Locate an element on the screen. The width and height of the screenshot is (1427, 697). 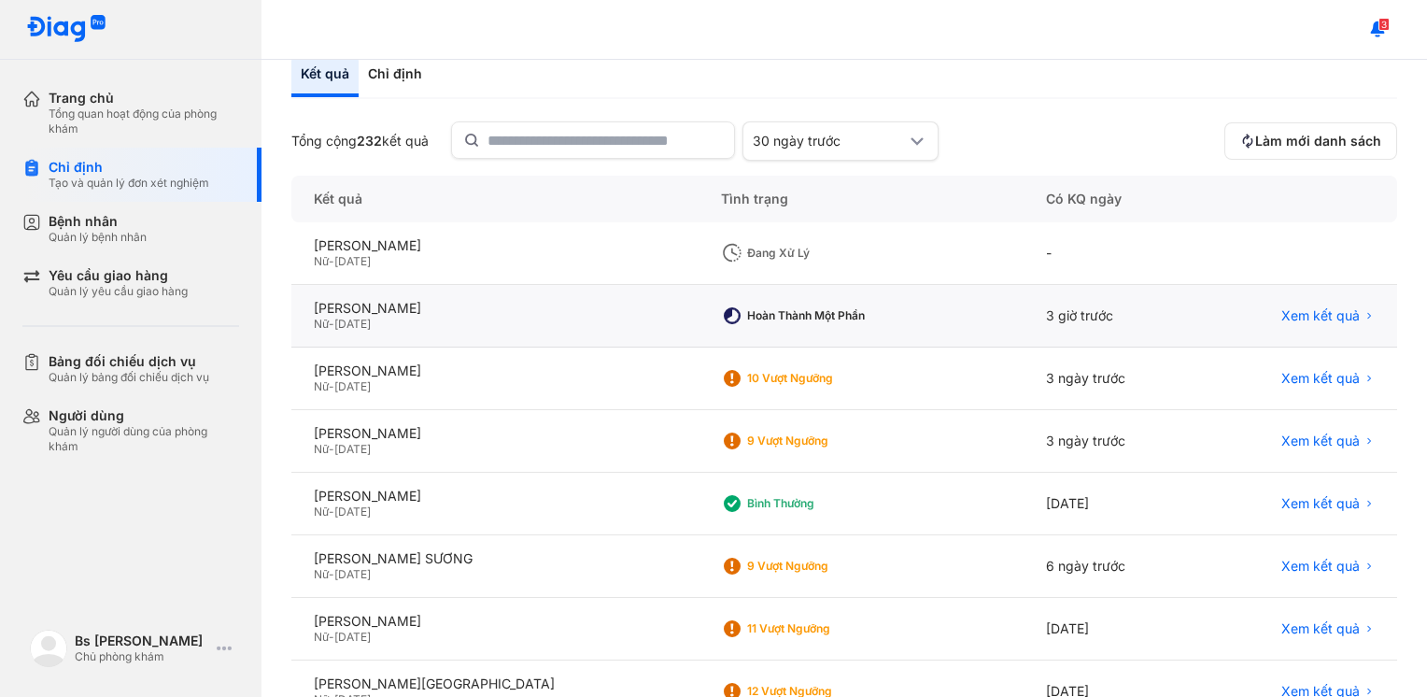
div: Bệnh nhân is located at coordinates (97, 221).